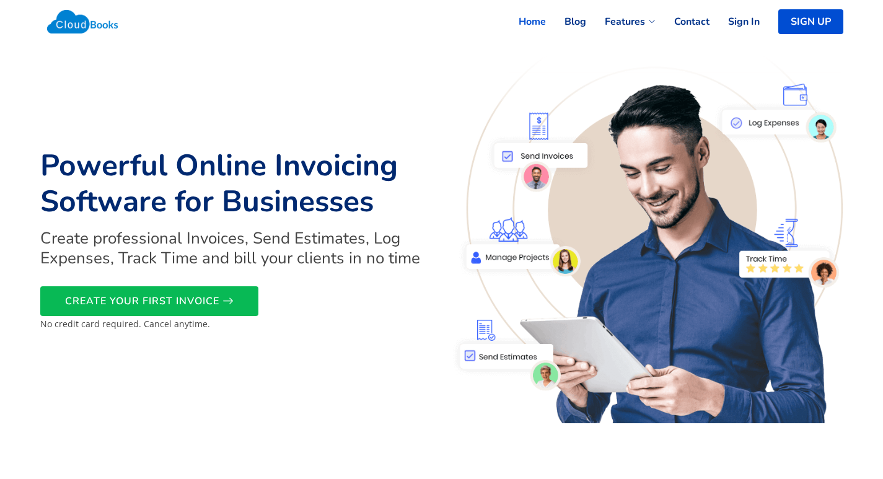  What do you see at coordinates (682, 22) in the screenshot?
I see `a: Contact` at bounding box center [682, 22].